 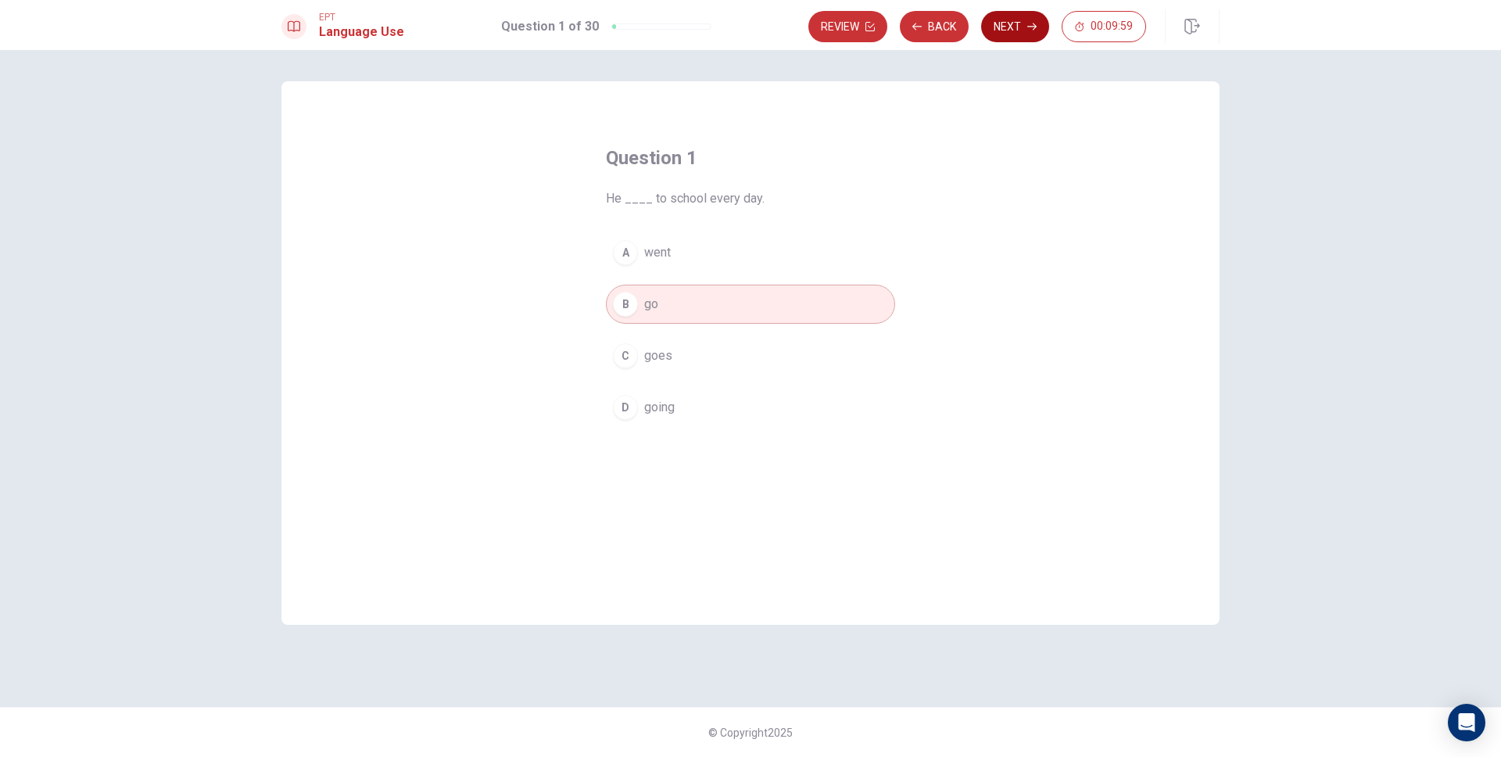 What do you see at coordinates (651, 304) in the screenshot?
I see `span: go` at bounding box center [651, 304].